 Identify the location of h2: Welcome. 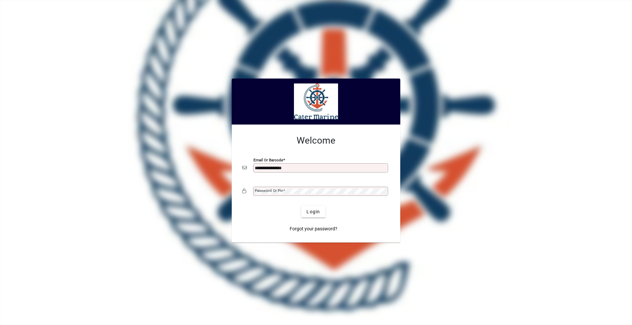
(316, 141).